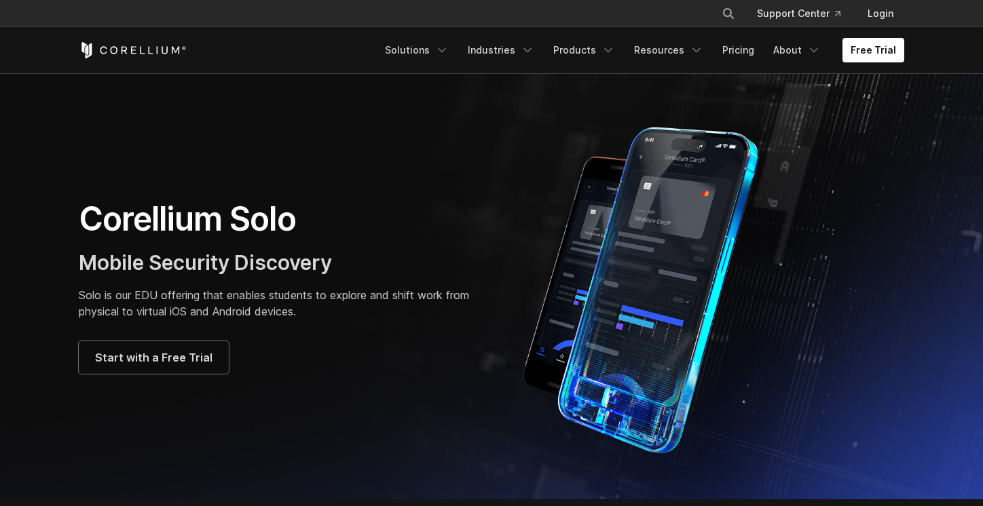  What do you see at coordinates (153, 358) in the screenshot?
I see `a: Start with a Free Trial` at bounding box center [153, 358].